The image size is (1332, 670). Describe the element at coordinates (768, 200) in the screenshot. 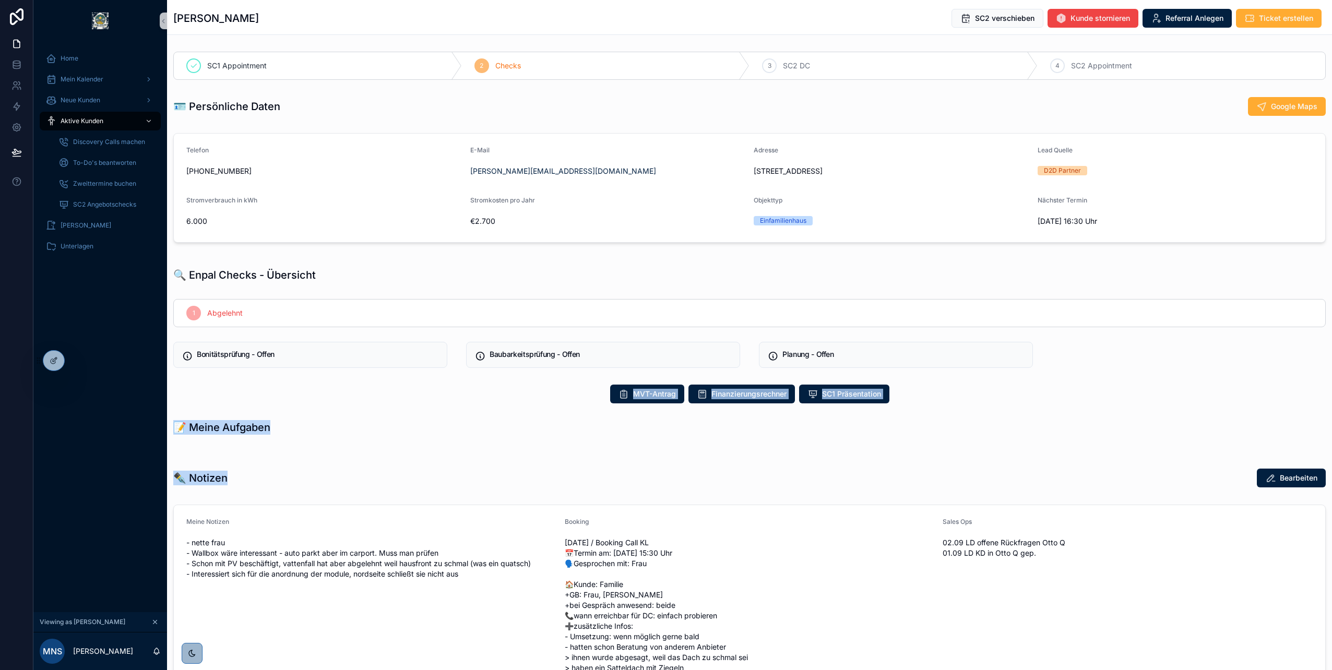

I see `span: Objekttyp` at that location.